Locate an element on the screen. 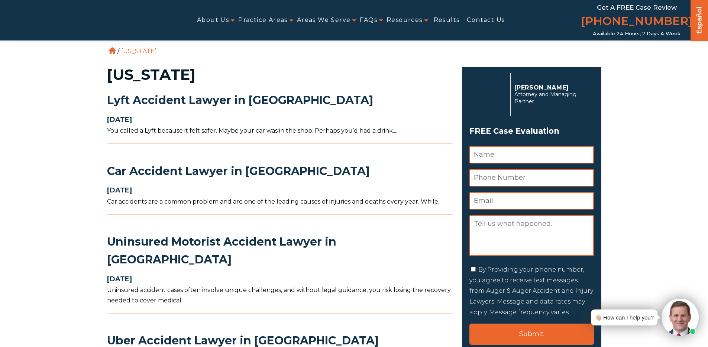  img: Herbert Auger is located at coordinates (488, 94).